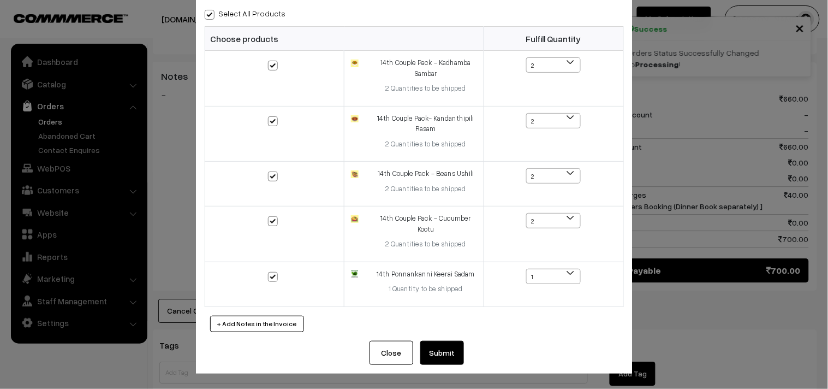 The width and height of the screenshot is (828, 389). Describe the element at coordinates (391, 353) in the screenshot. I see `button: Close` at that location.